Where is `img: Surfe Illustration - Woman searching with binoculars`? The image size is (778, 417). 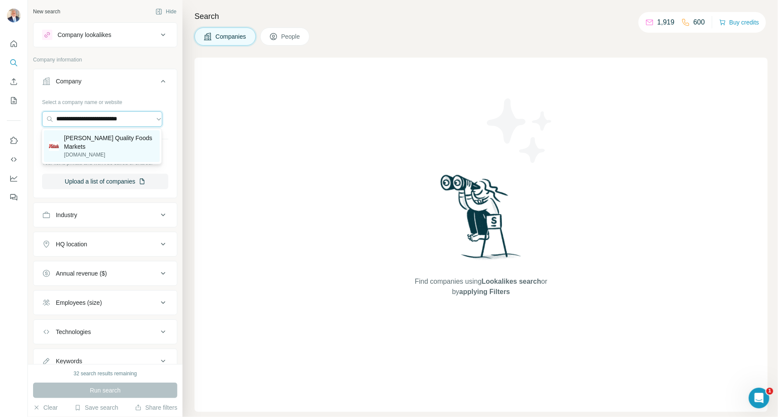
img: Surfe Illustration - Woman searching with binoculars is located at coordinates (481, 220).